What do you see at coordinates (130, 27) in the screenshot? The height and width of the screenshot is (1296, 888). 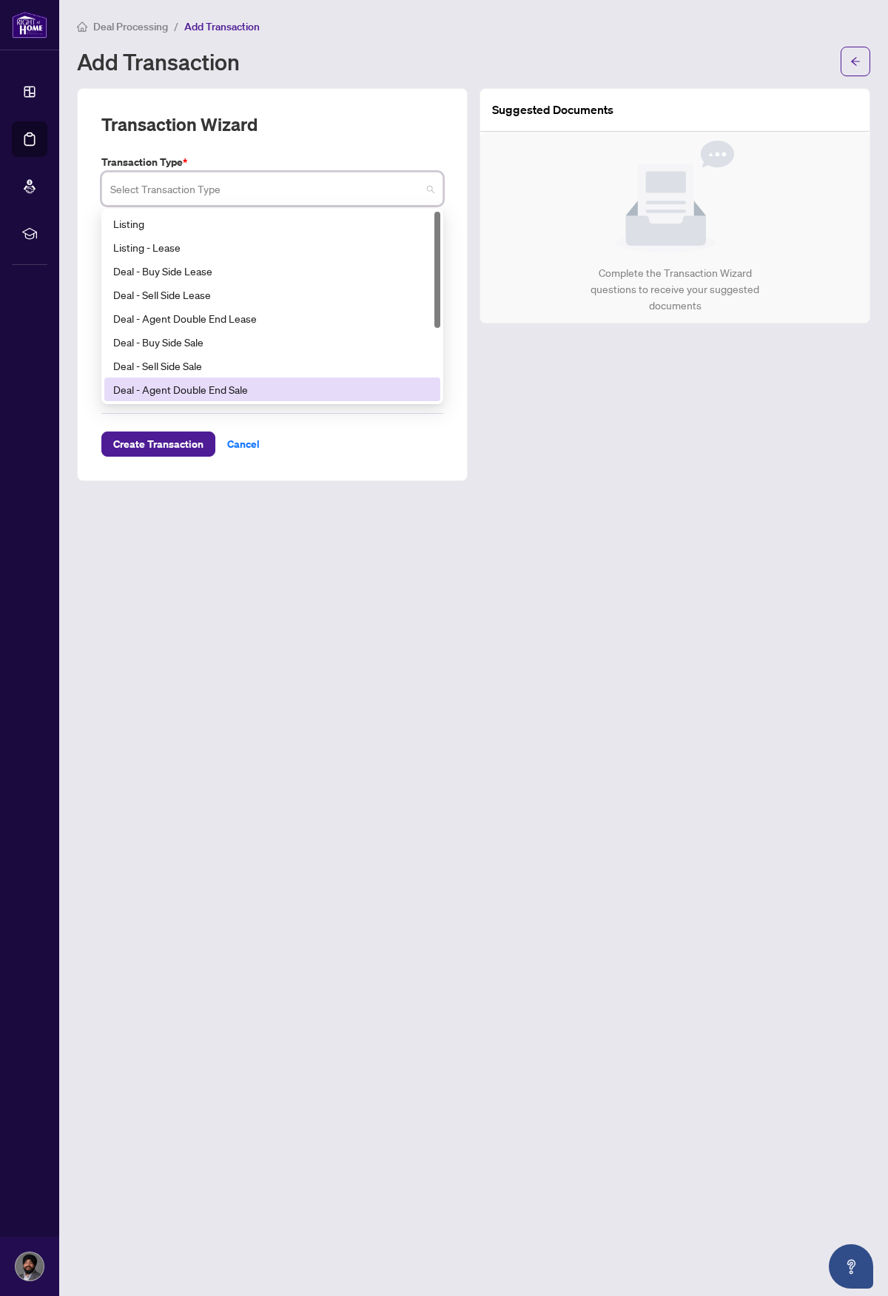 I see `span: Deal Processing` at bounding box center [130, 27].